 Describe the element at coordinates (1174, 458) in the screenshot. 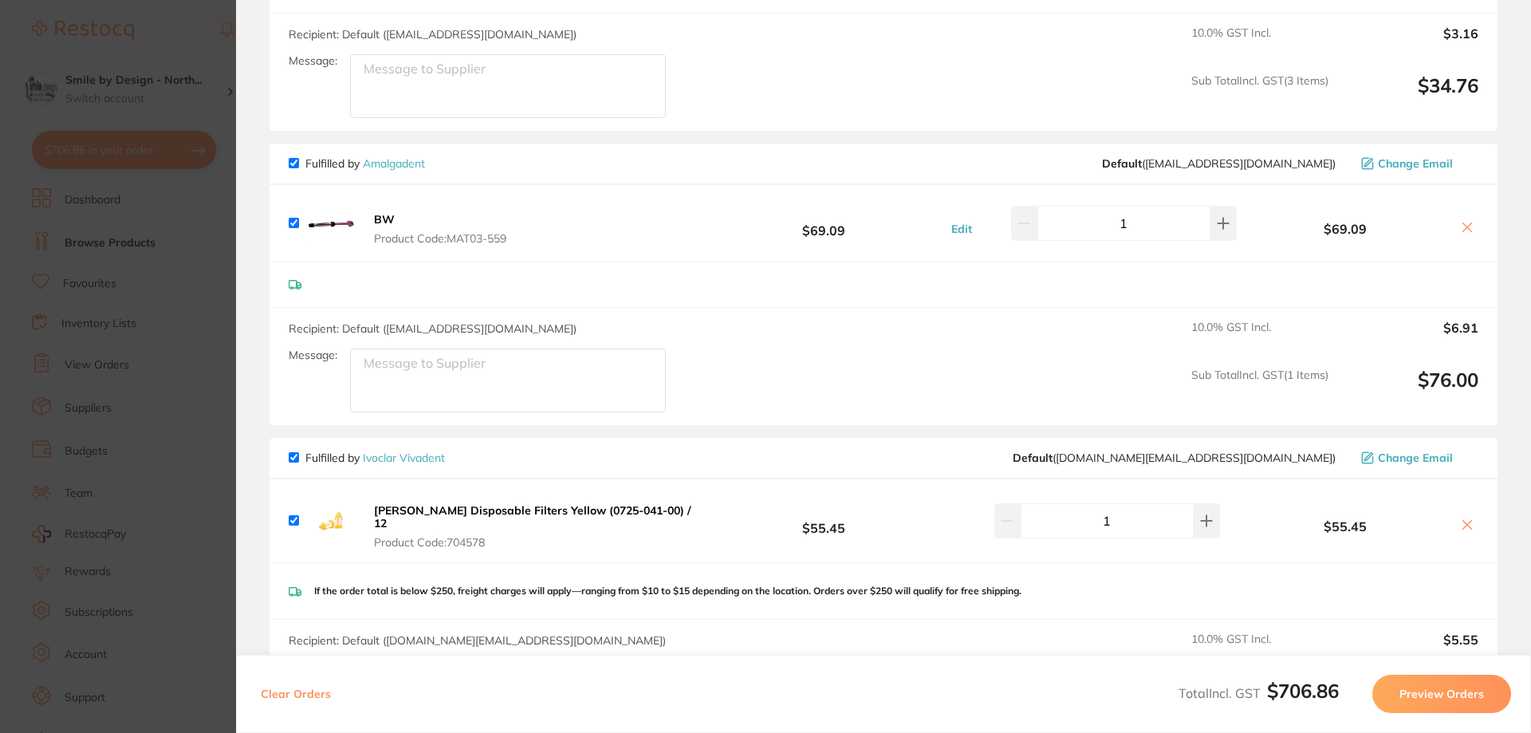

I see `span: orders.au@ivoclar.com` at that location.